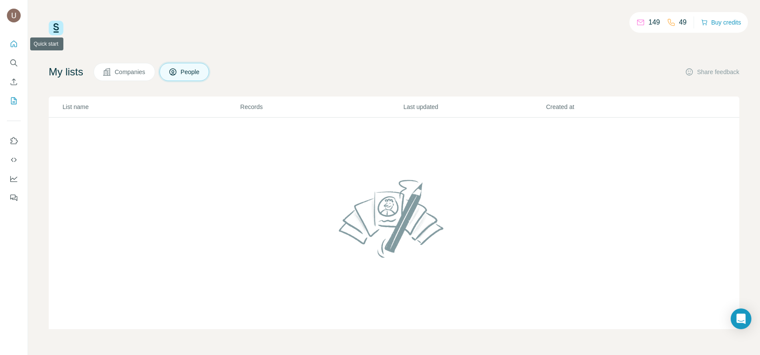 Image resolution: width=760 pixels, height=355 pixels. Describe the element at coordinates (14, 160) in the screenshot. I see `button: Use Surfe API` at that location.